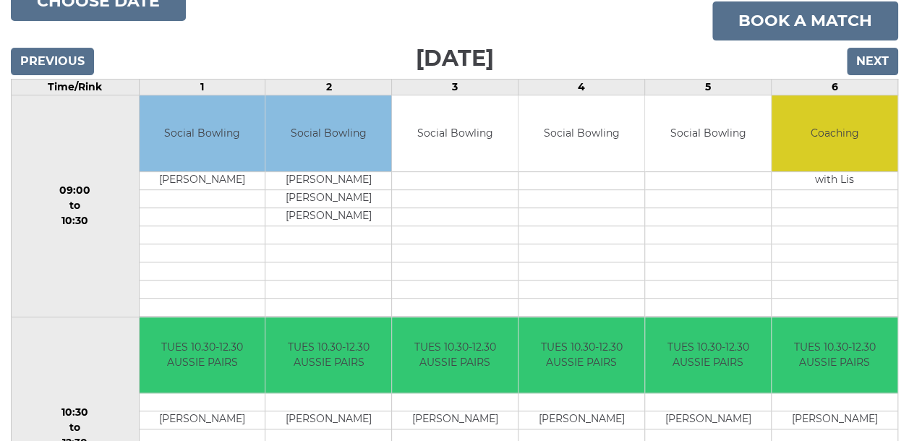 The image size is (909, 441). Describe the element at coordinates (872, 61) in the screenshot. I see `input: Next` at that location.